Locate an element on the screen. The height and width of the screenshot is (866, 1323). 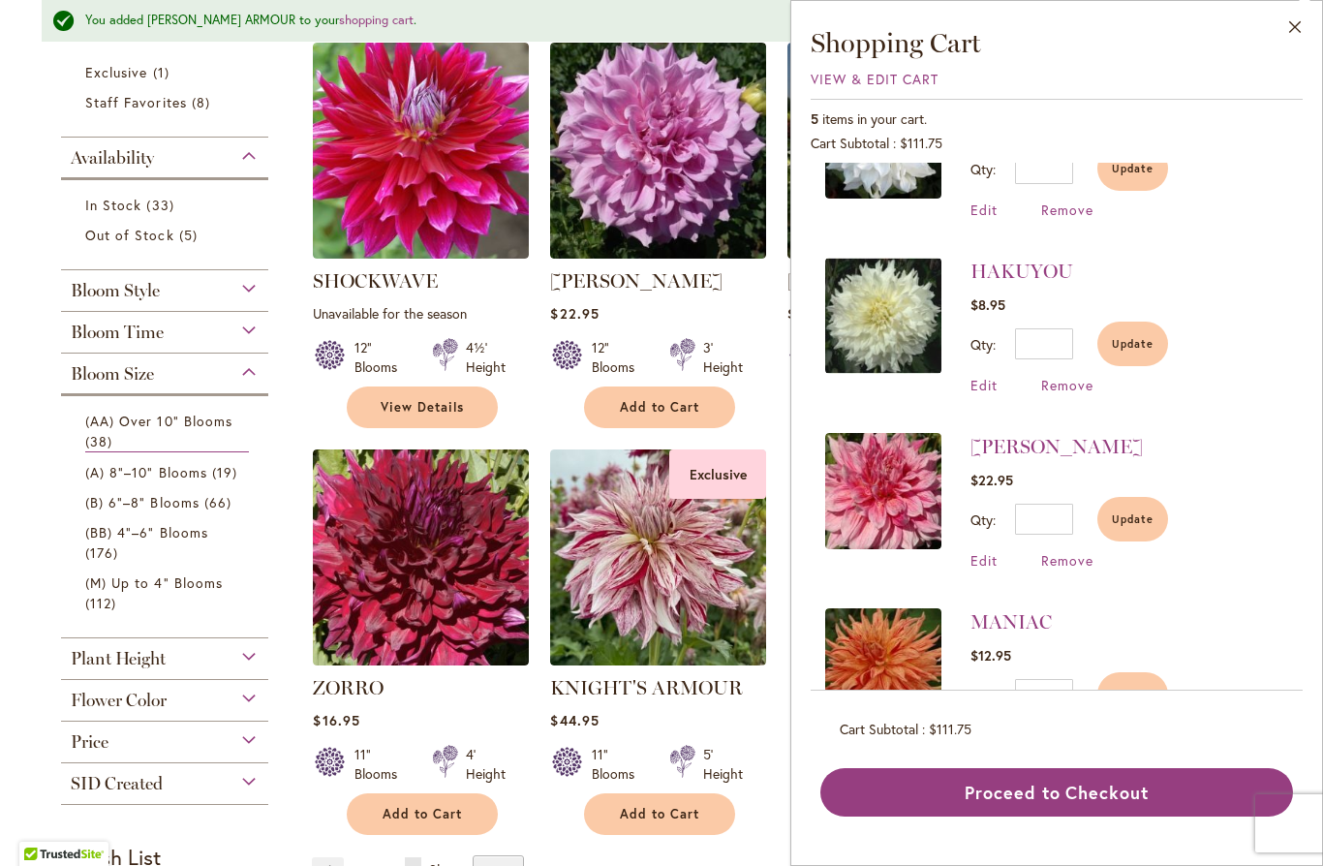
span: 176 is located at coordinates (104, 552).